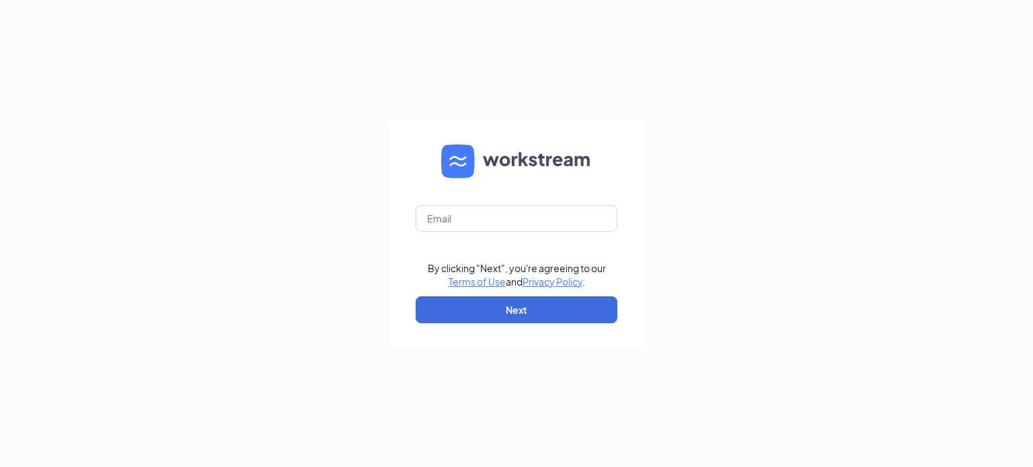 The image size is (1033, 467). What do you see at coordinates (516, 161) in the screenshot?
I see `img: WS logo and Workstream text` at bounding box center [516, 161].